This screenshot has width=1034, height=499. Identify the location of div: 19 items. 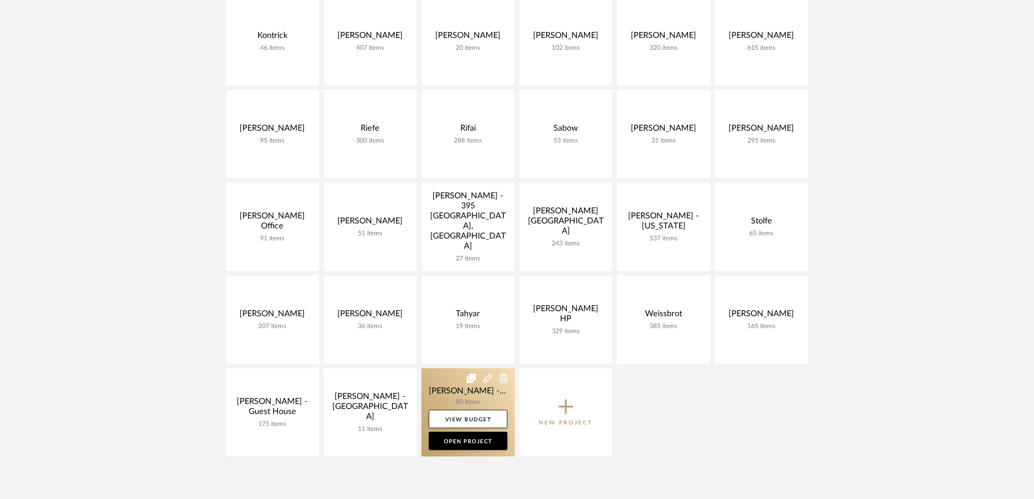
(468, 326).